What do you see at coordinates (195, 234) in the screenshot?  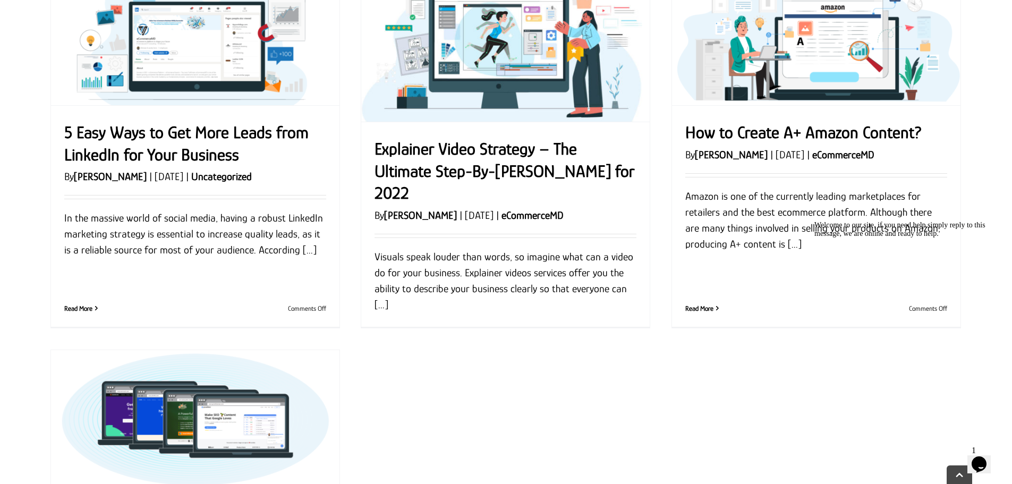 I see `p: In the massive world of social media, having a robust LinkedIn marketing strategy is essential to...` at bounding box center [195, 234].